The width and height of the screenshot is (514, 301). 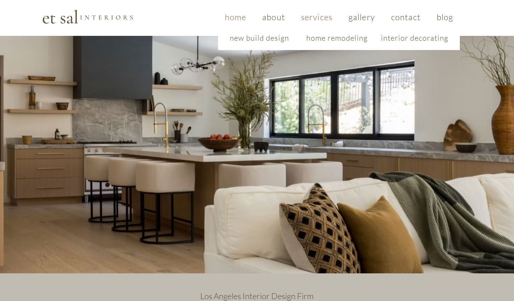 I want to click on a: blog, so click(x=445, y=17).